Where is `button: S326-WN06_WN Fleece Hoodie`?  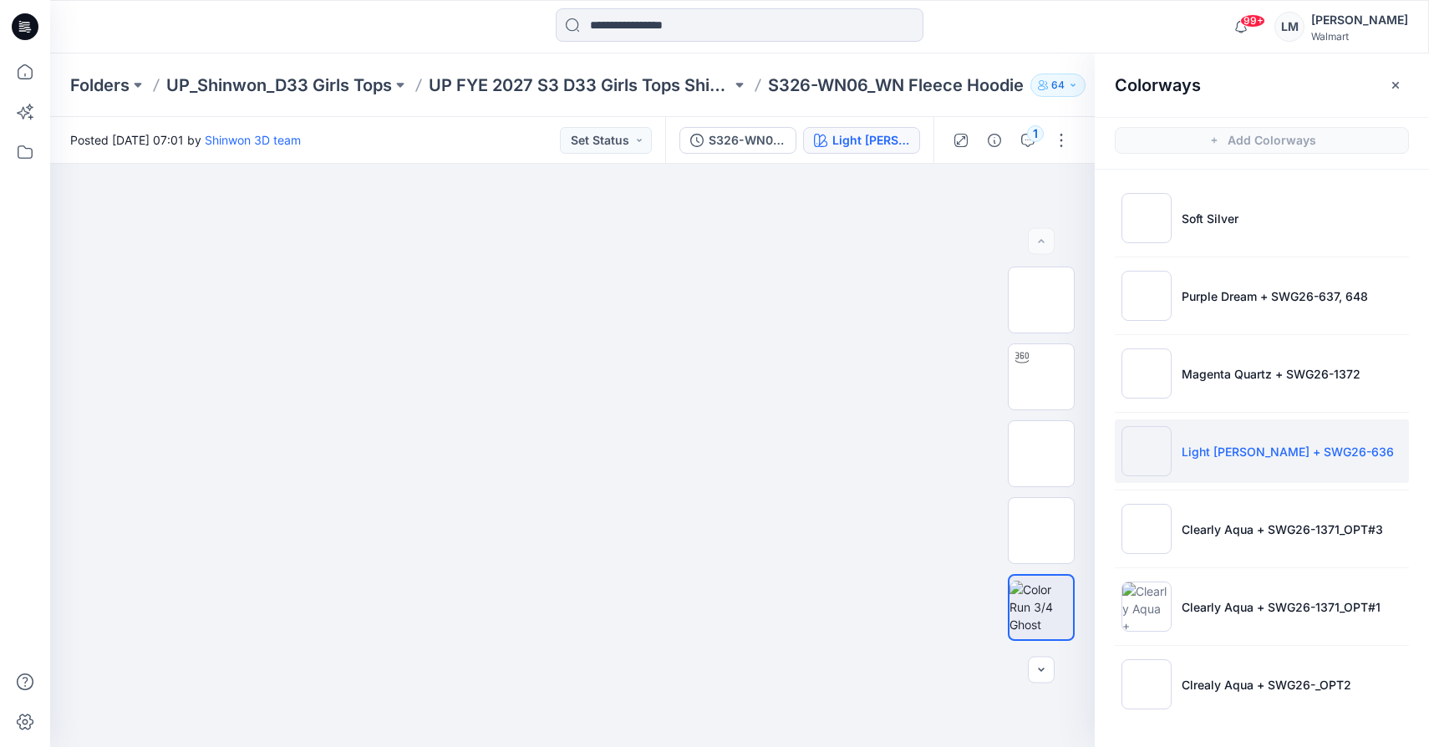
button: S326-WN06_WN Fleece Hoodie is located at coordinates (738, 140).